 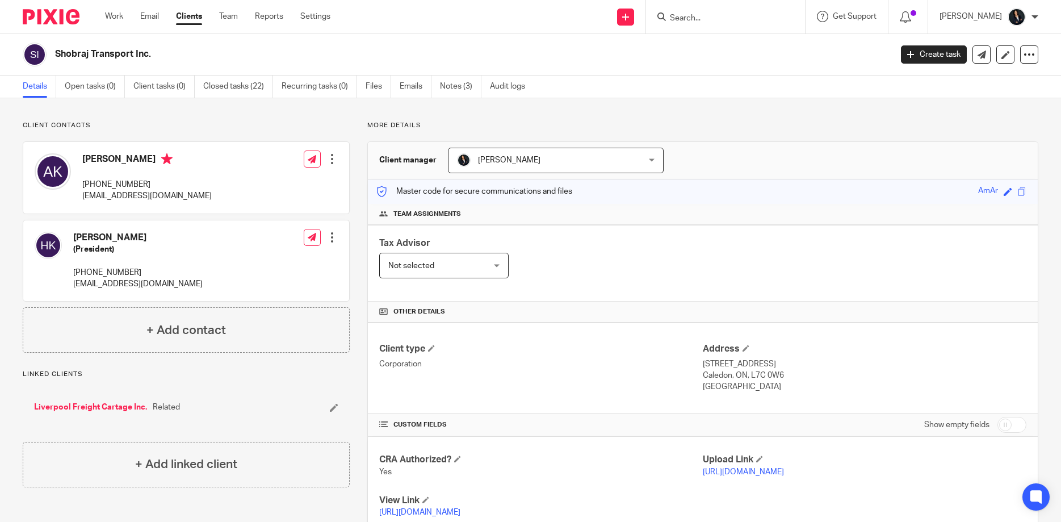 What do you see at coordinates (186, 125) in the screenshot?
I see `p: Client contacts` at bounding box center [186, 125].